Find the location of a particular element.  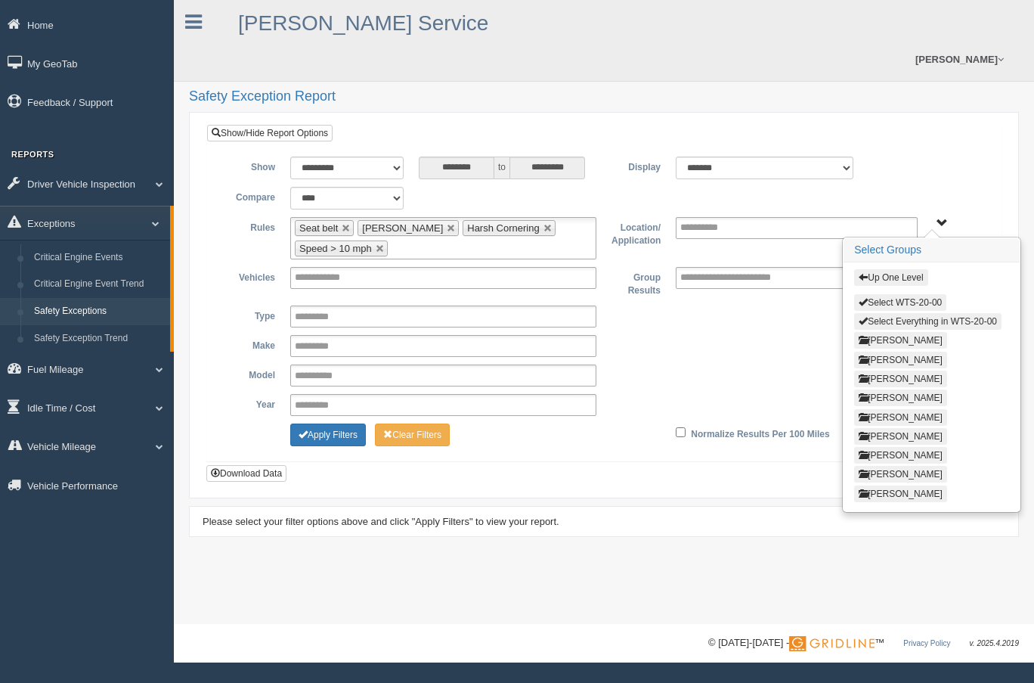

img: Gridline is located at coordinates (831, 643).